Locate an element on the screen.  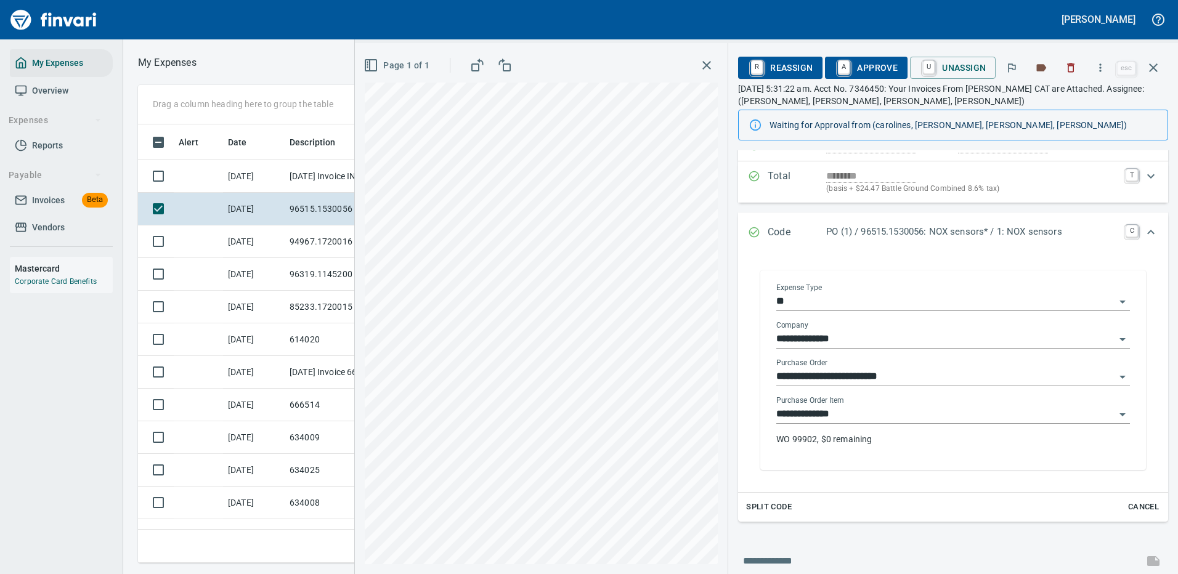
a: Overview is located at coordinates (61, 91).